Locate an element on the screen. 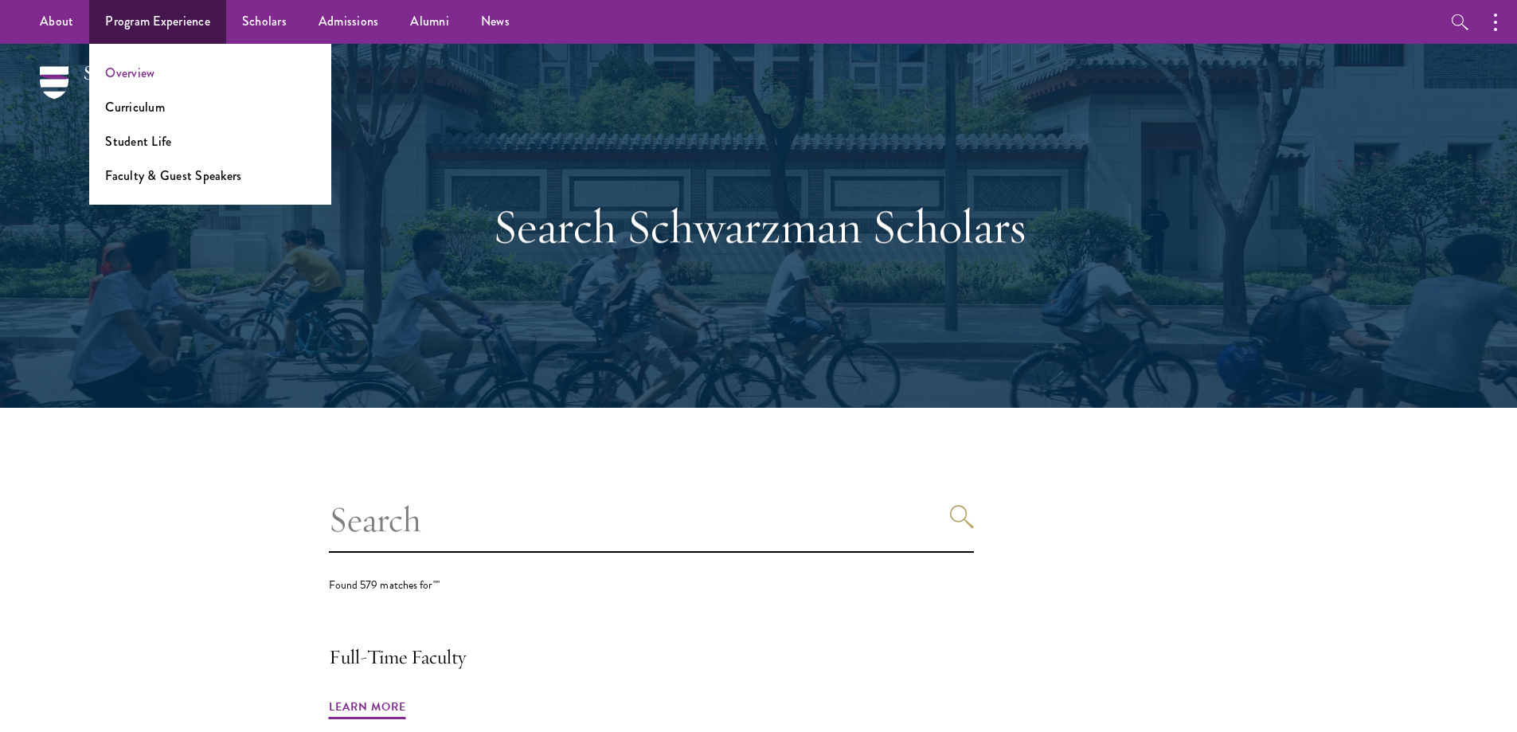 The width and height of the screenshot is (1517, 732). span: Learn More is located at coordinates (367, 709).